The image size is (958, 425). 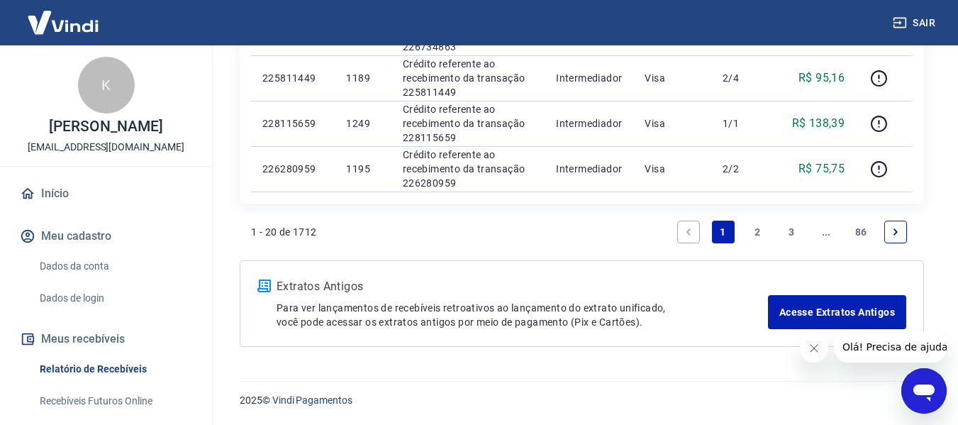 I want to click on a: Dados da conta, so click(x=114, y=266).